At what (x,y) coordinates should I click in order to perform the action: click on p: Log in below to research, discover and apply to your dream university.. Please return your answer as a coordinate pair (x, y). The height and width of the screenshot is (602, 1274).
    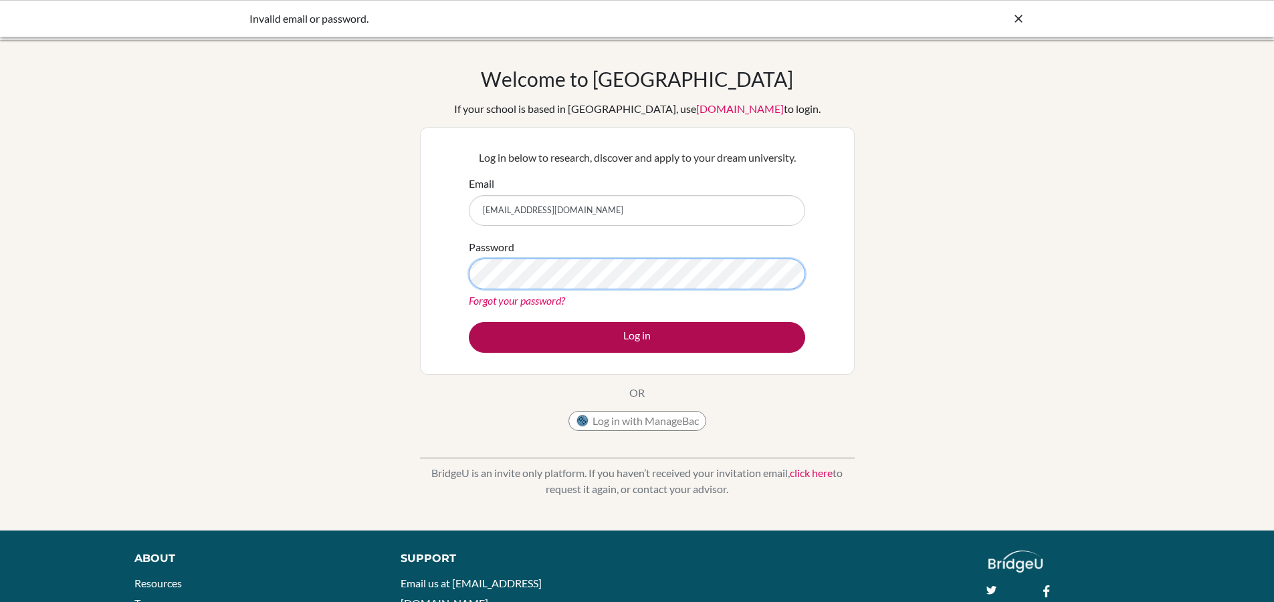
    Looking at the image, I should click on (636, 158).